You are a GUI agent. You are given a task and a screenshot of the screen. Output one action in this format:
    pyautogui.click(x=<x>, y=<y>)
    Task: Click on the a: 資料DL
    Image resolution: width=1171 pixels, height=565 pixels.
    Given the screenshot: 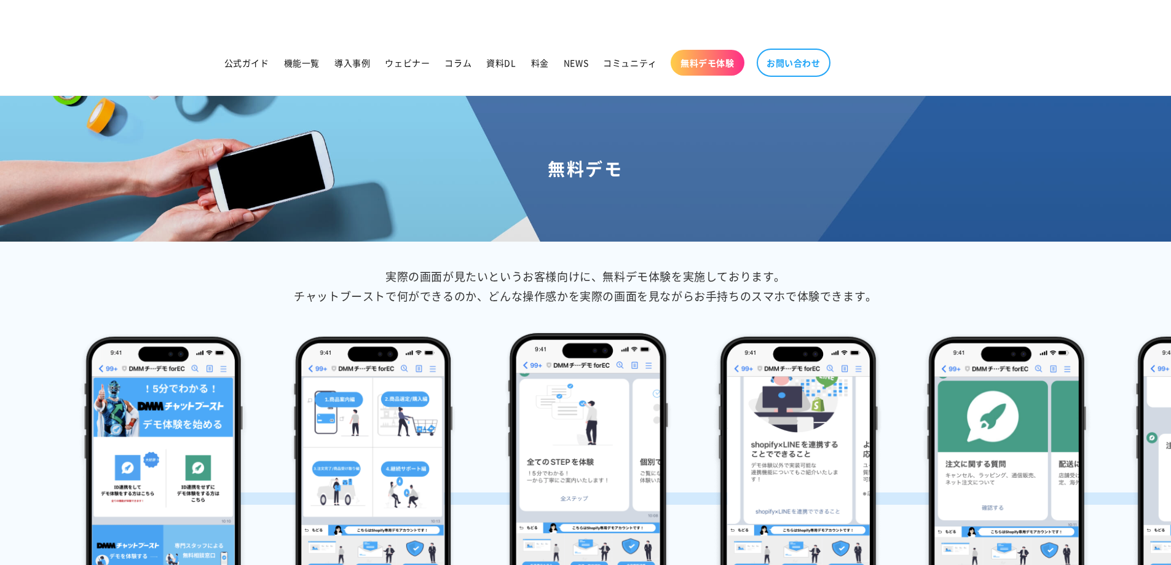 What is the action you would take?
    pyautogui.click(x=501, y=63)
    